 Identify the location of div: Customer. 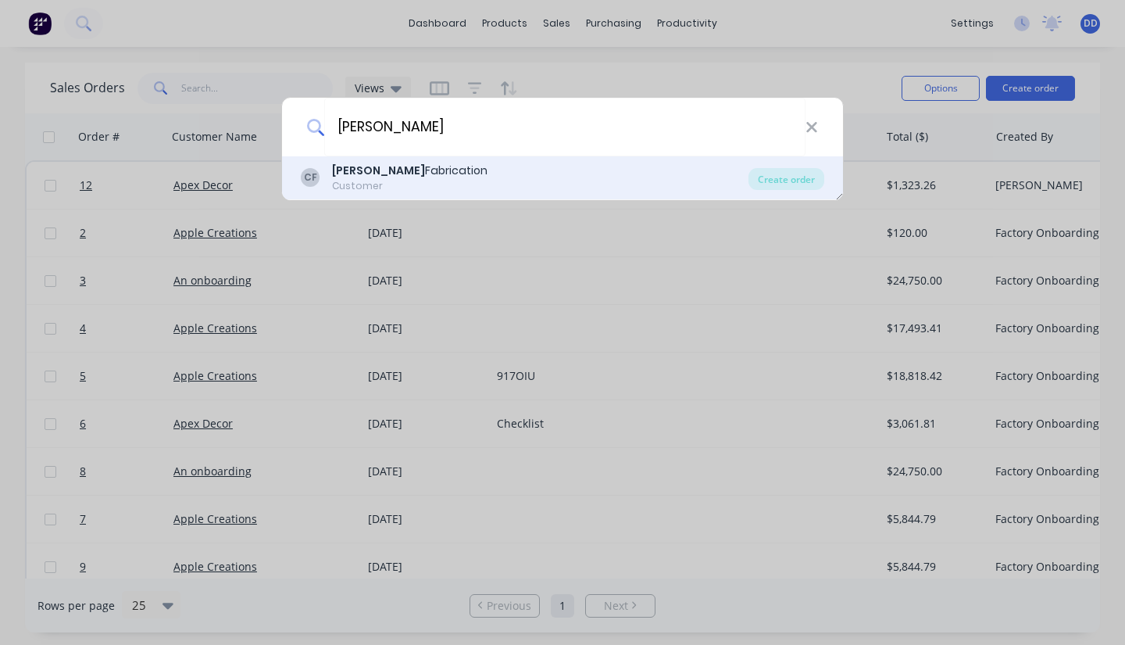
(410, 186).